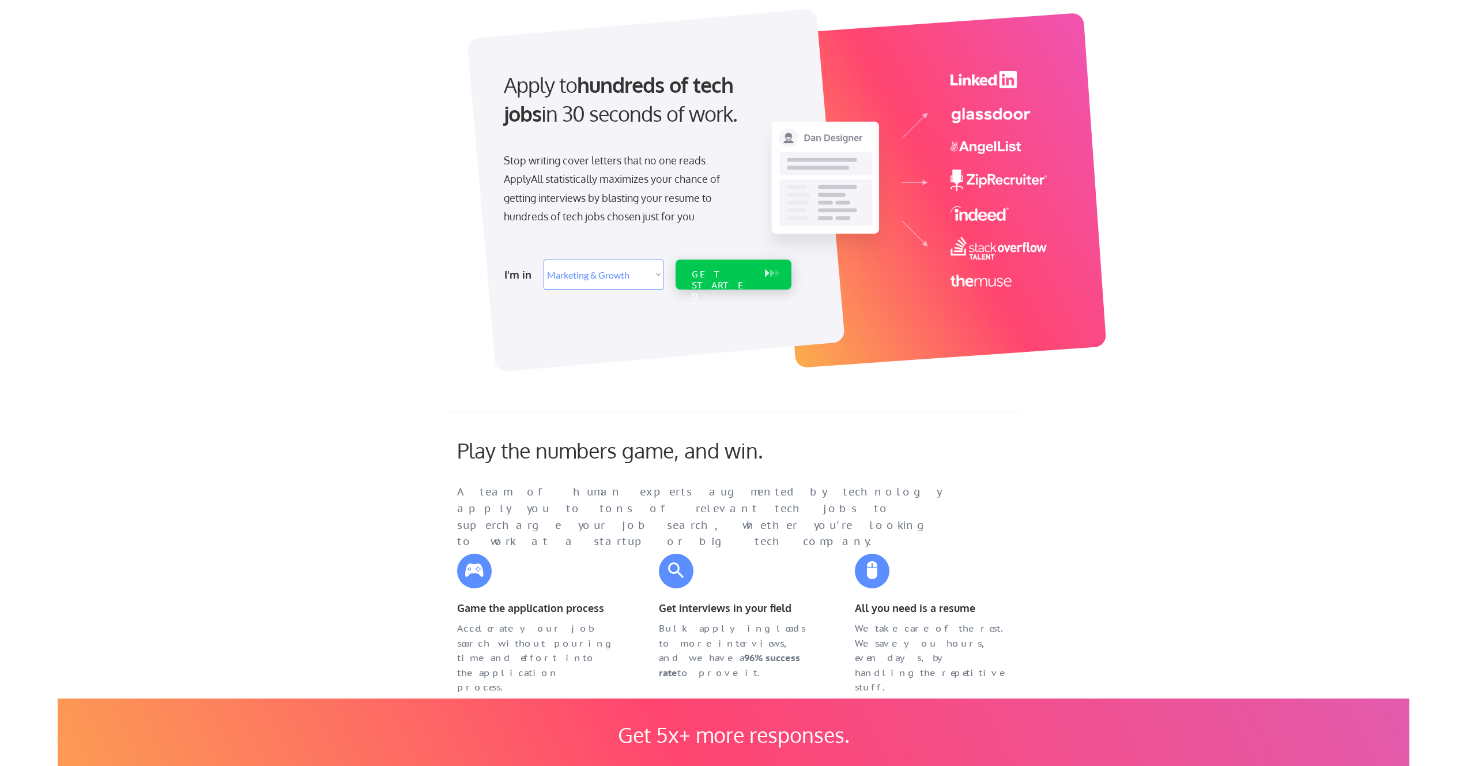 The height and width of the screenshot is (766, 1467). I want to click on strong: 96% success rate, so click(730, 665).